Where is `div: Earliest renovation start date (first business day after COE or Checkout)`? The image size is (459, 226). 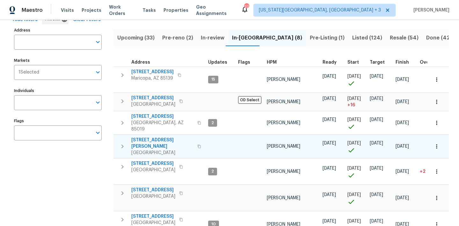
div: Earliest renovation start date (first business day after COE or Checkout) is located at coordinates (332, 62).